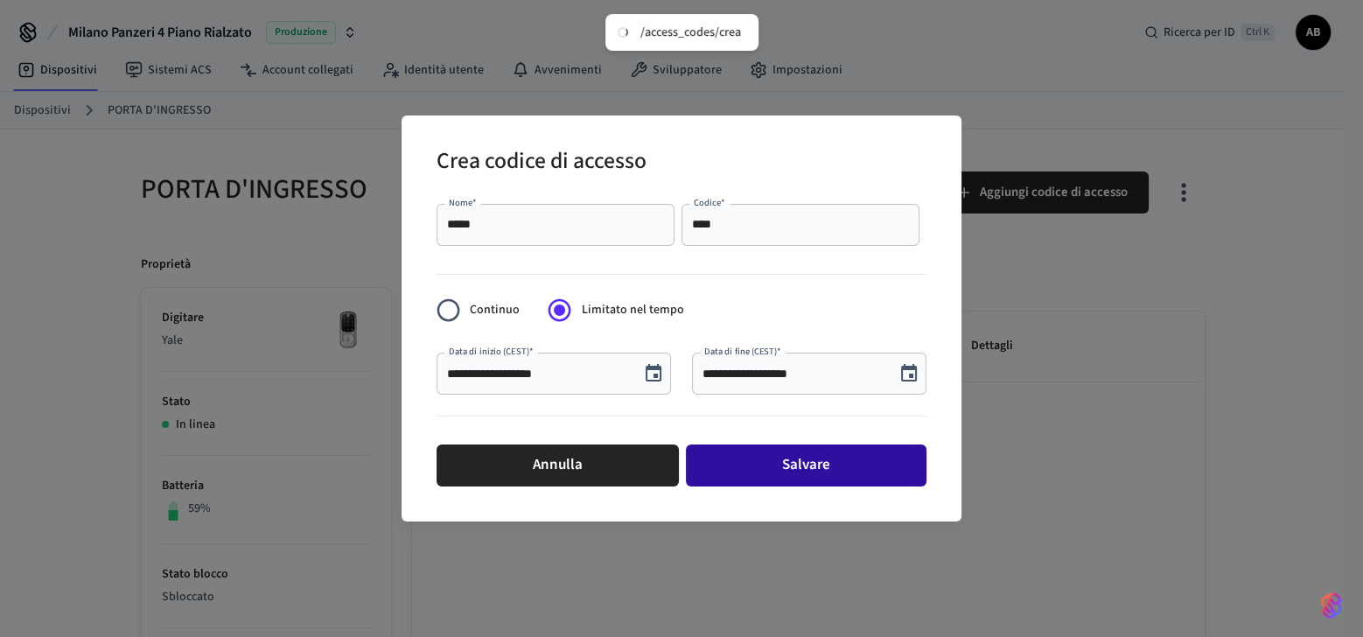  What do you see at coordinates (463, 202) in the screenshot?
I see `label: Nome` at bounding box center [463, 202].